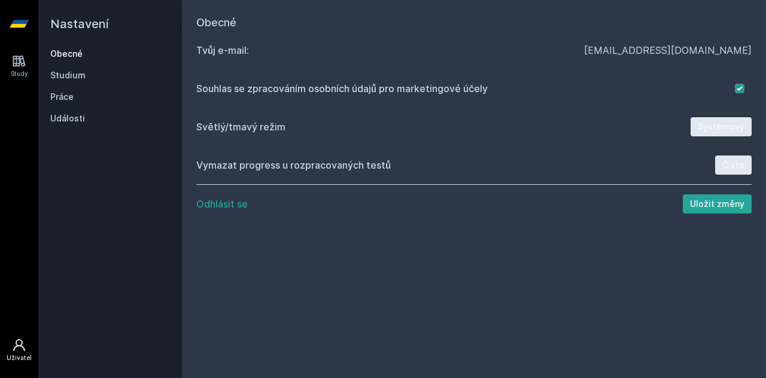 This screenshot has width=766, height=378. What do you see at coordinates (110, 75) in the screenshot?
I see `a: Studium` at bounding box center [110, 75].